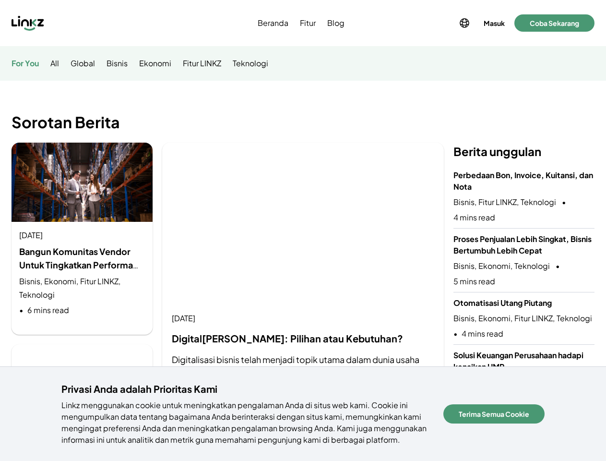 This screenshot has width=606, height=461. What do you see at coordinates (273, 23) in the screenshot?
I see `span: Beranda` at bounding box center [273, 23].